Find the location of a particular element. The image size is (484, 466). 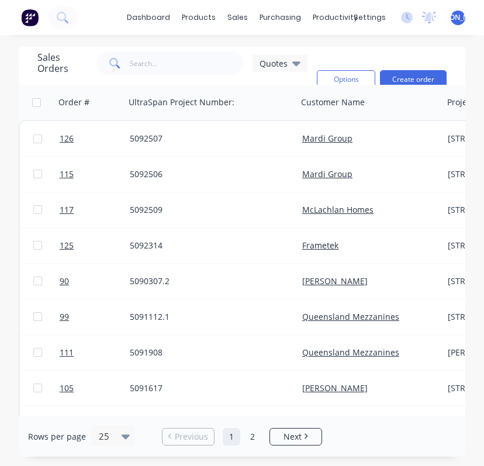

div: products is located at coordinates (199, 18).